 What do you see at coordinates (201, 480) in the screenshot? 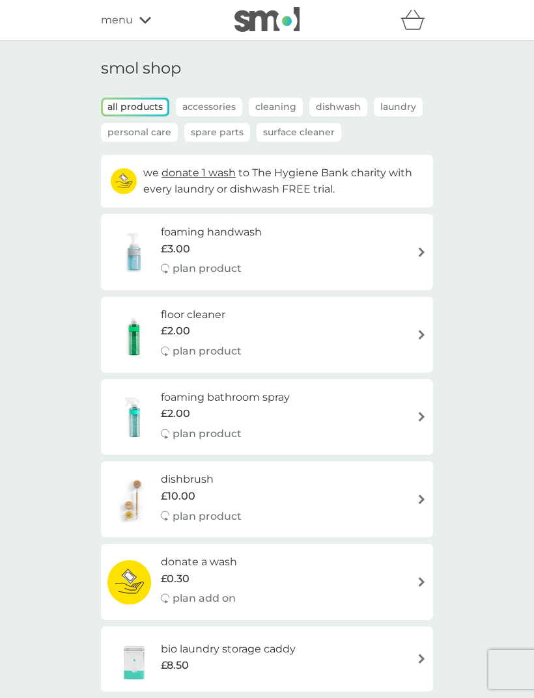
I see `h6: dishbrush` at bounding box center [201, 480].